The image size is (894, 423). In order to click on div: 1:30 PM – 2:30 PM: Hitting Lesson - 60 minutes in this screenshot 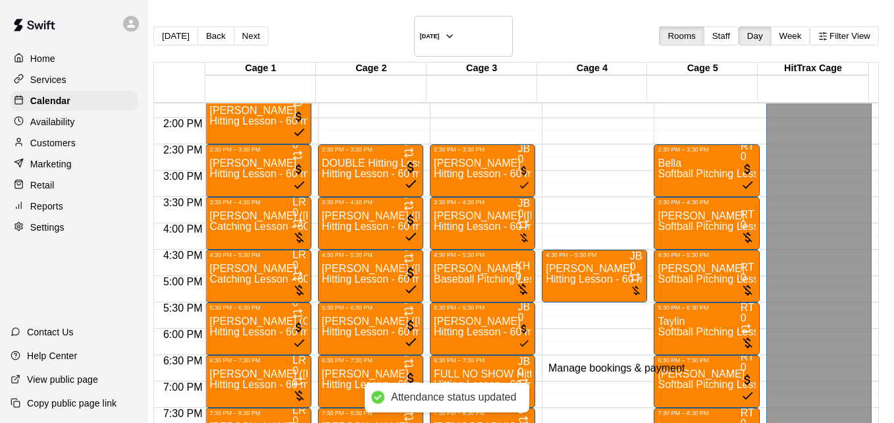, I will do `click(258, 118)`.